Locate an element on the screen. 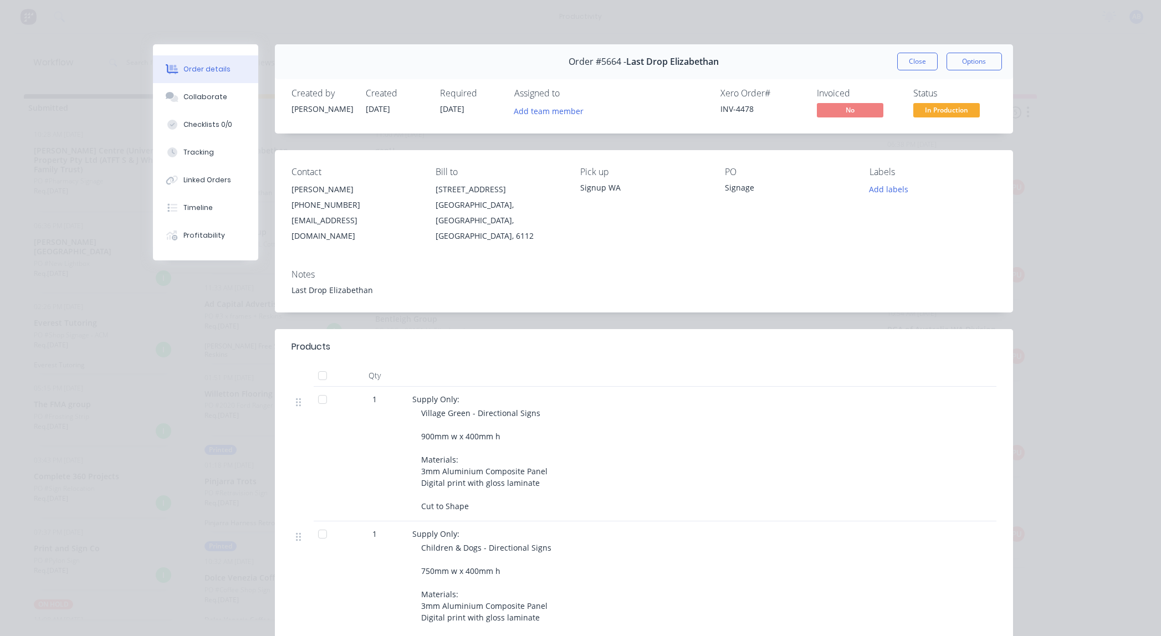  div: Collaborate is located at coordinates (205, 97).